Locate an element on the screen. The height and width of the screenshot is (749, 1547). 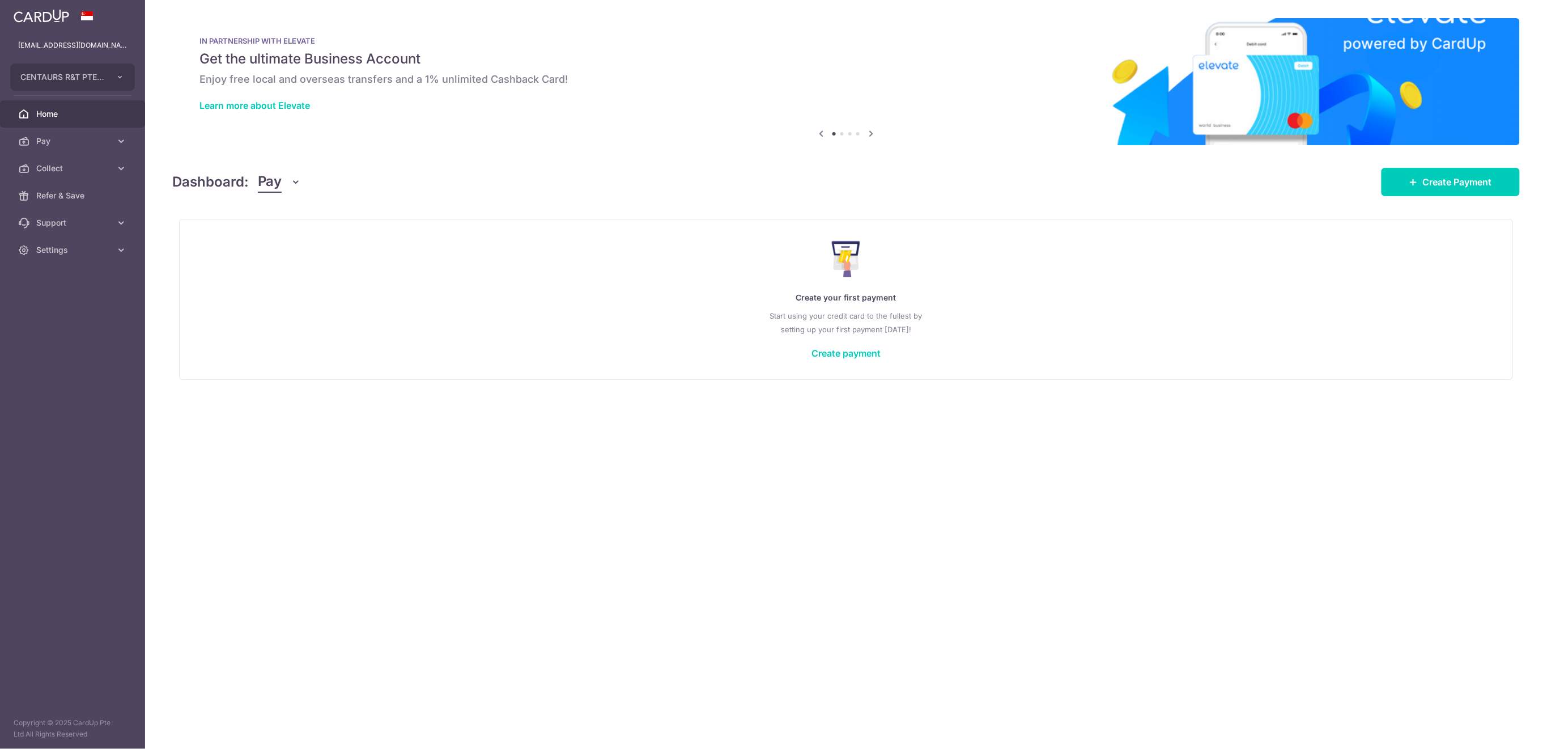
span: CENTAURS R&T PTE. LTD. is located at coordinates (62, 77).